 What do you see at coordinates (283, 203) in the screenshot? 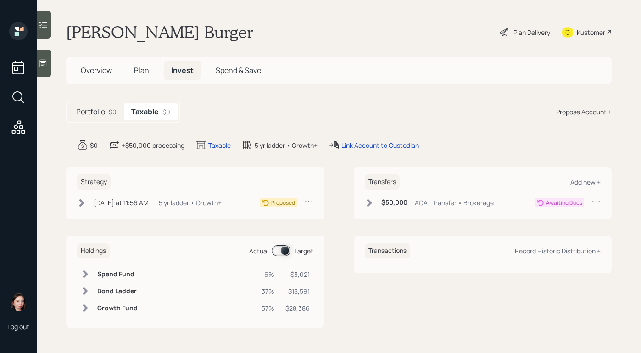
I see `div: Proposed` at bounding box center [283, 203].